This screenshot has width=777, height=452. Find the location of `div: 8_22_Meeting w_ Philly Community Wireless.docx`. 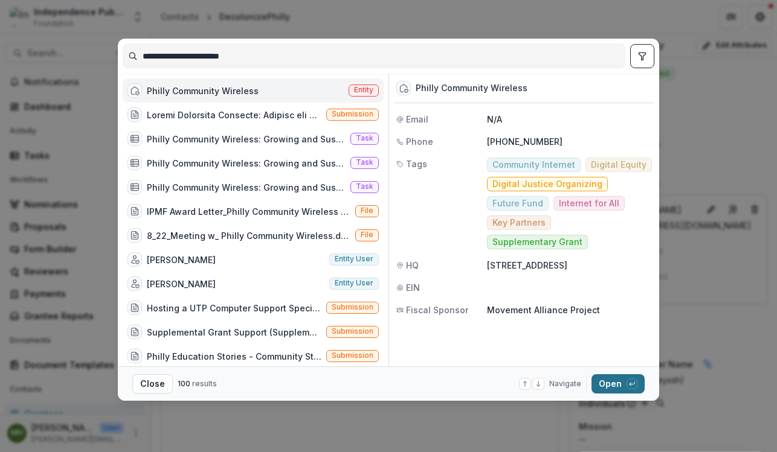

div: 8_22_Meeting w_ Philly Community Wireless.docx is located at coordinates (248, 235).